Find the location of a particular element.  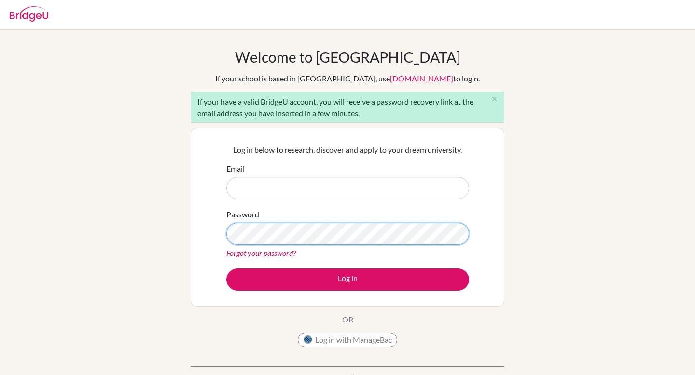

a: Forgot your password? is located at coordinates (261, 253).